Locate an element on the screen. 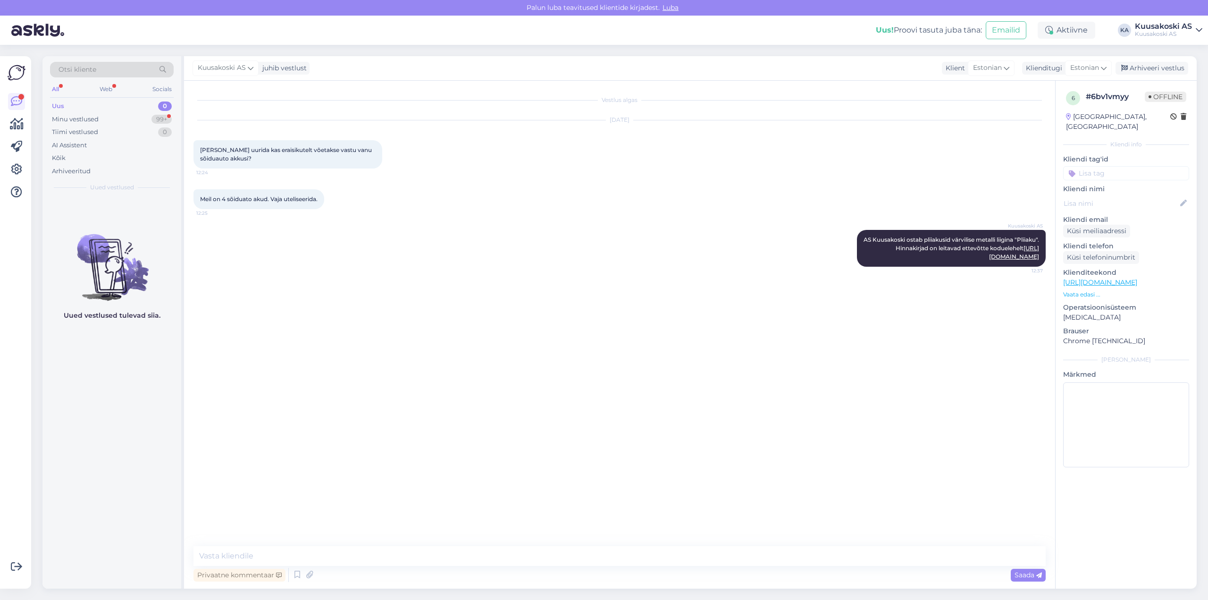 The image size is (1208, 600). div: All is located at coordinates (55, 89).